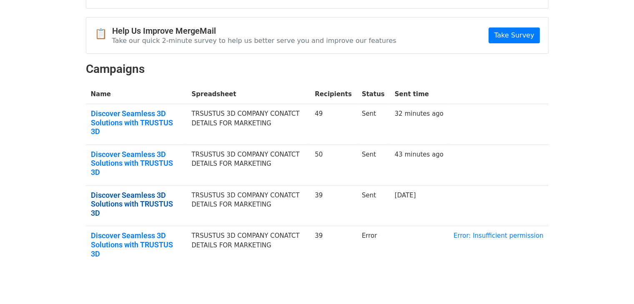 This screenshot has height=304, width=634. What do you see at coordinates (419, 155) in the screenshot?
I see `a: 43 minutes ago` at bounding box center [419, 155].